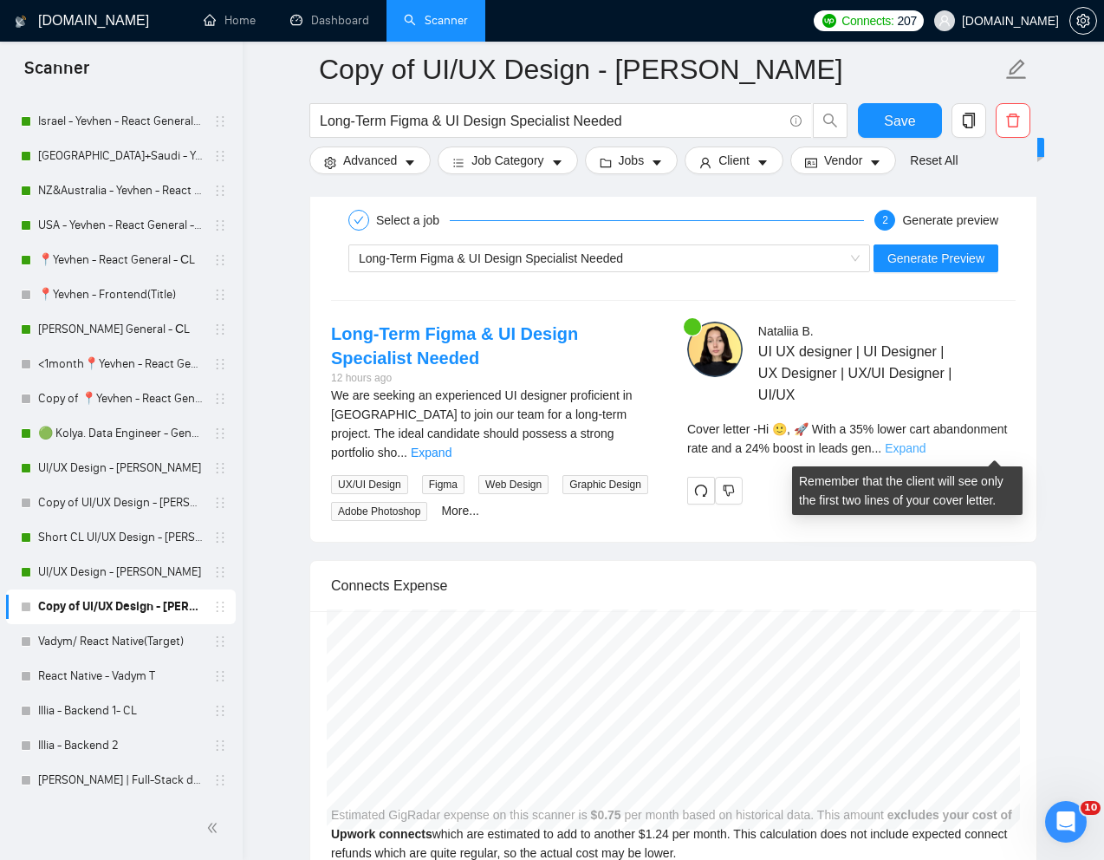 This screenshot has width=1104, height=860. Describe the element at coordinates (120, 433) in the screenshot. I see `a: 🟢 Kolya. Data Engineer - General` at that location.